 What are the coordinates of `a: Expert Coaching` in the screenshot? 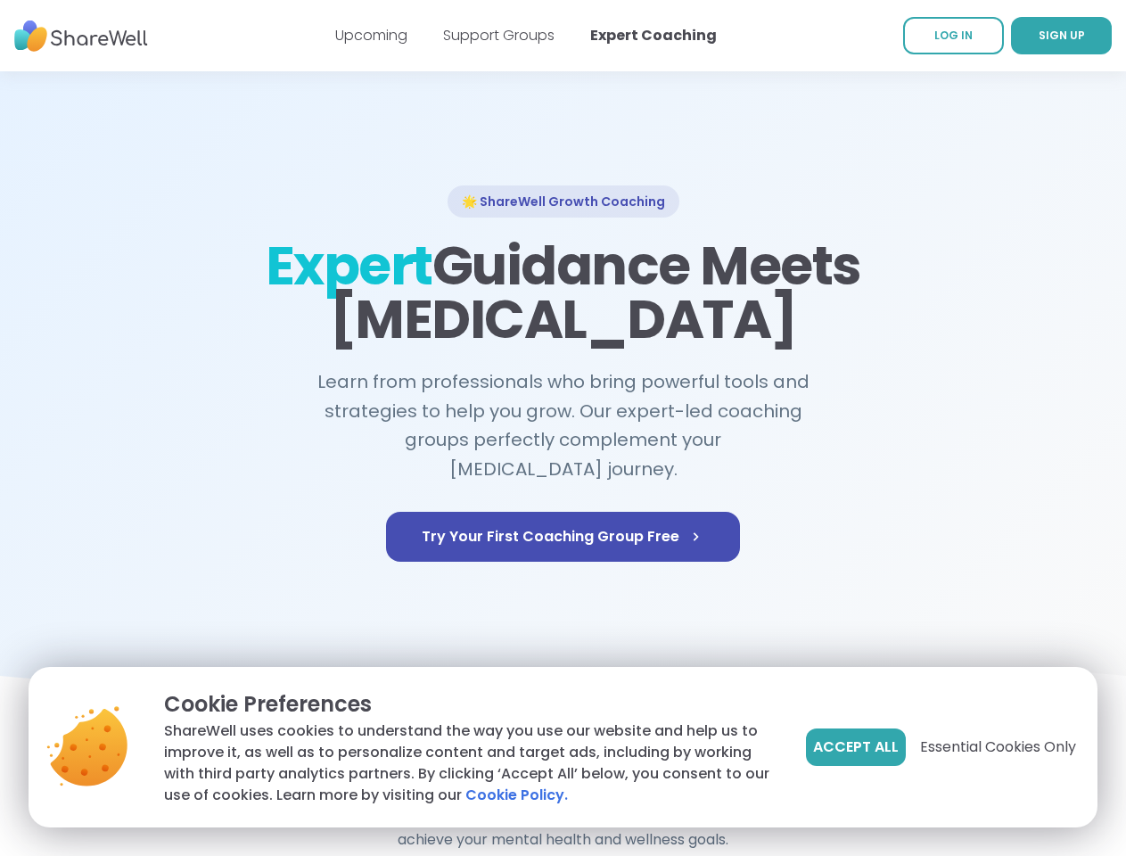 It's located at (654, 35).